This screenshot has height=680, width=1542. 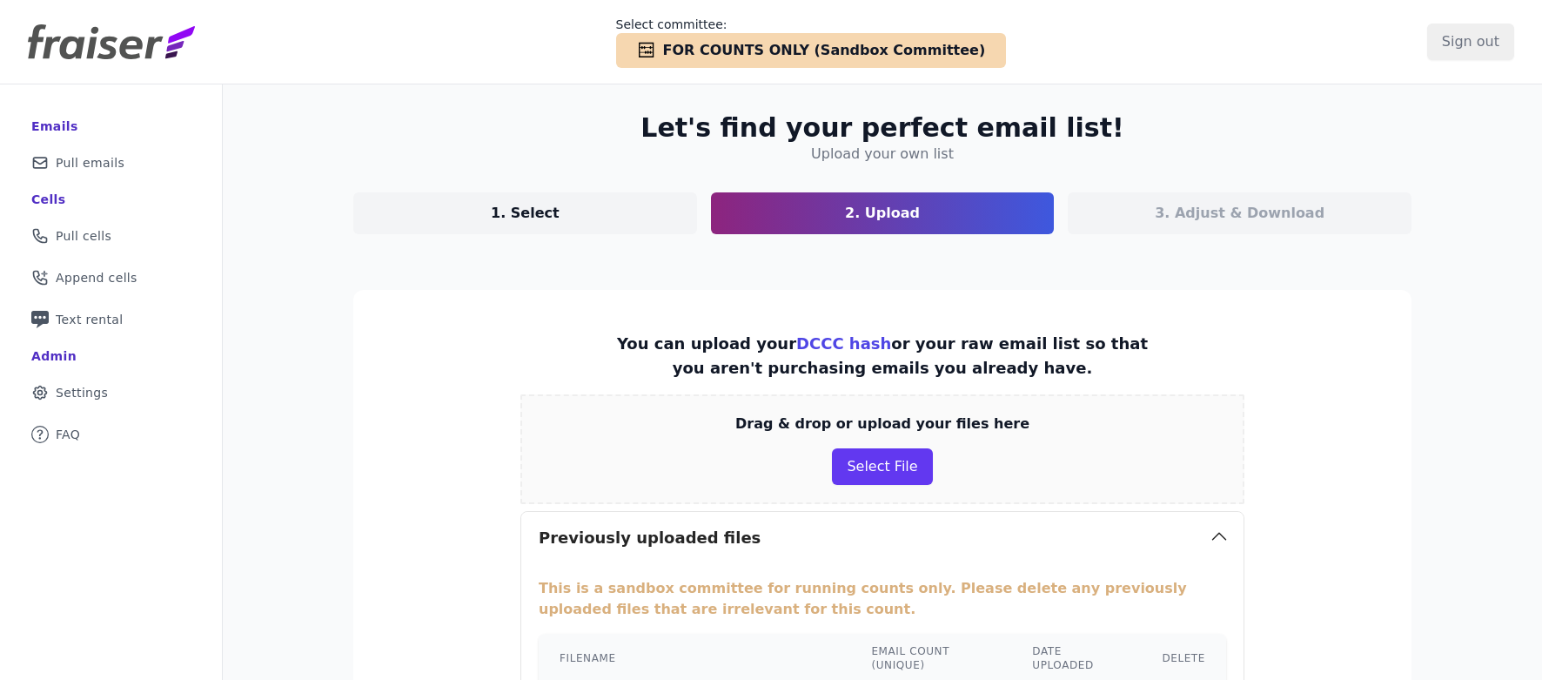 What do you see at coordinates (882, 424) in the screenshot?
I see `p: Drag & drop or upload your files here` at bounding box center [882, 424].